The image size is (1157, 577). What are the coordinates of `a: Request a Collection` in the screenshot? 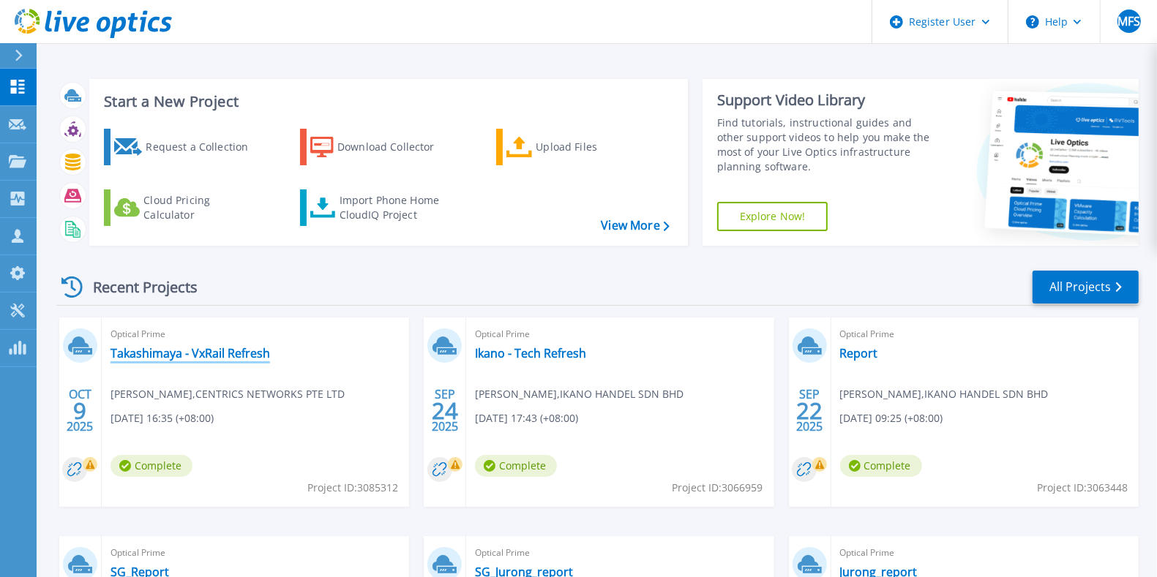 It's located at (185, 147).